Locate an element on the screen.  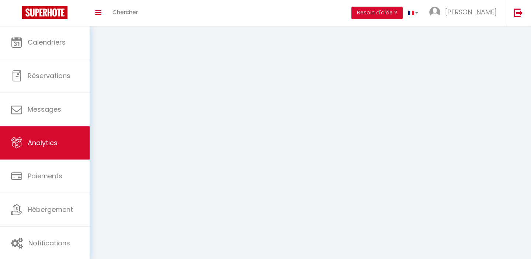
span: Analytics is located at coordinates (42, 143).